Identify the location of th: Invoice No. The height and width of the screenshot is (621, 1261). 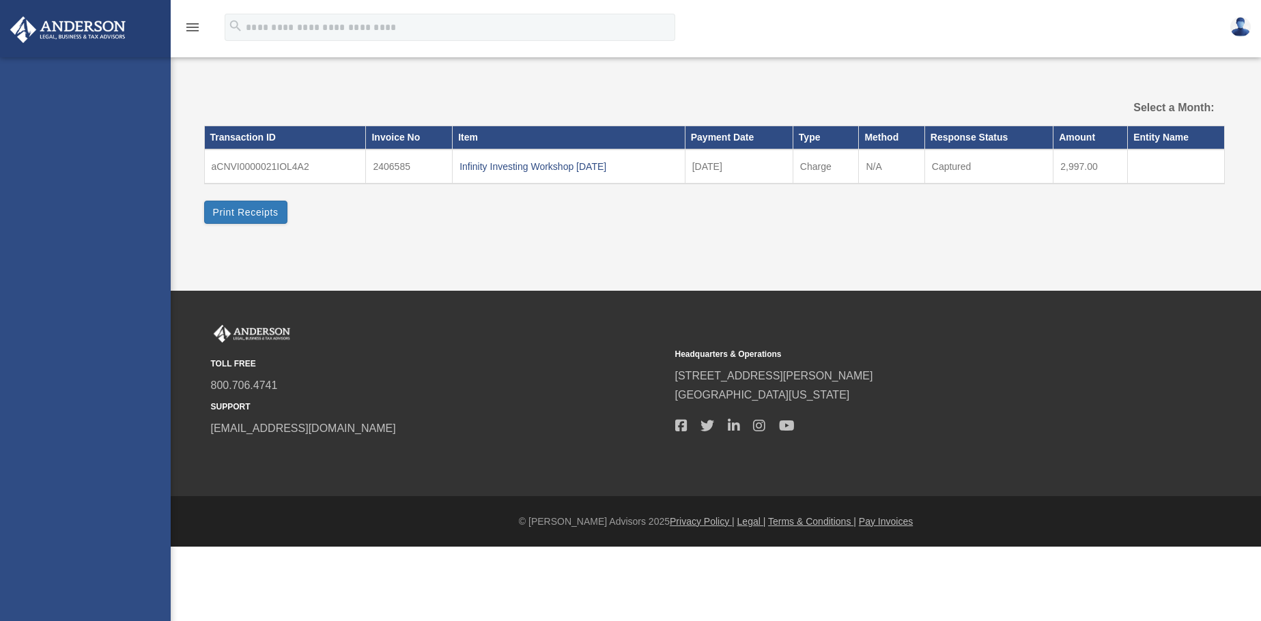
(409, 138).